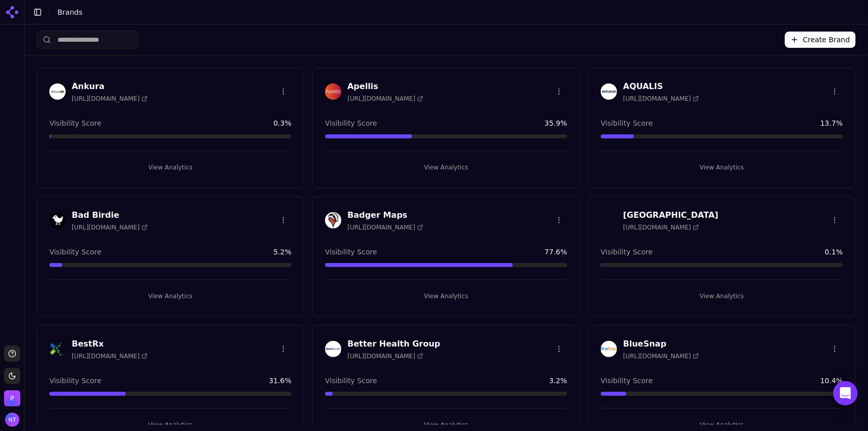 This screenshot has width=868, height=431. What do you see at coordinates (385, 87) in the screenshot?
I see `h3: Apellis` at bounding box center [385, 87].